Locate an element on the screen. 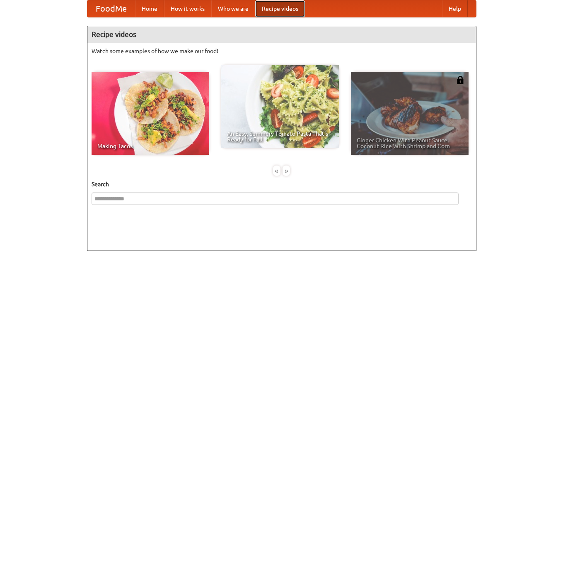 This screenshot has height=587, width=563. h4: Recipe videos is located at coordinates (282, 34).